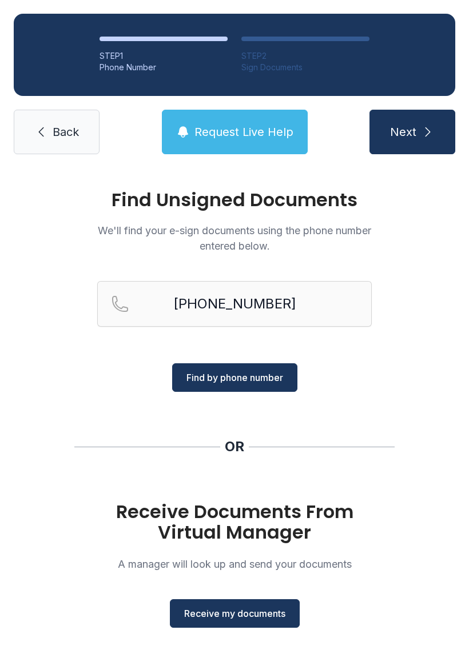 The width and height of the screenshot is (469, 646). Describe the element at coordinates (234, 447) in the screenshot. I see `div: OR` at that location.